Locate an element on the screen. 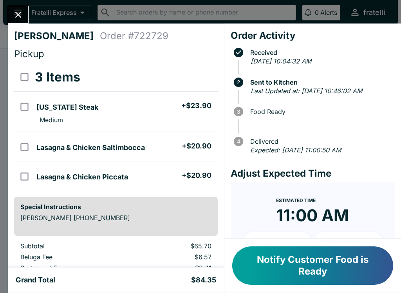 The image size is (401, 293). time: 11:00 AM is located at coordinates (313, 216).